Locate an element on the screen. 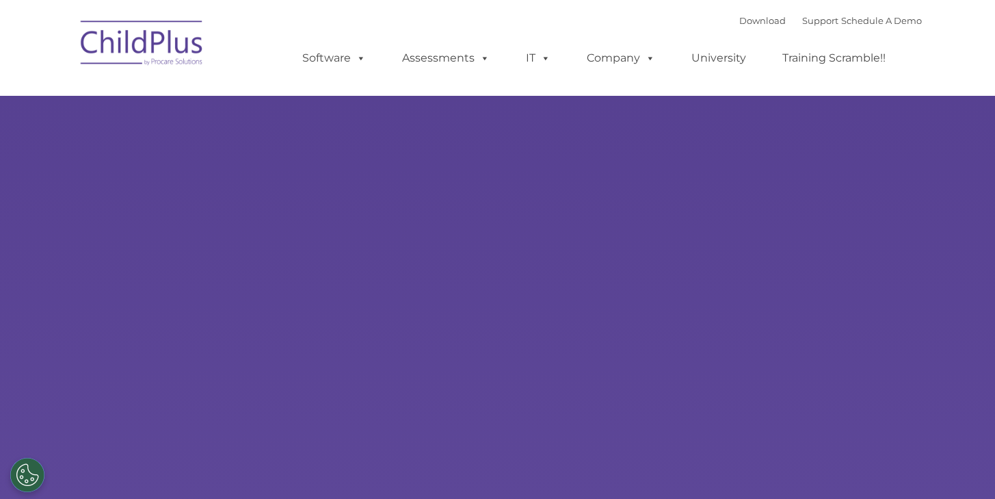 The image size is (995, 499). a: Software is located at coordinates (334, 58).